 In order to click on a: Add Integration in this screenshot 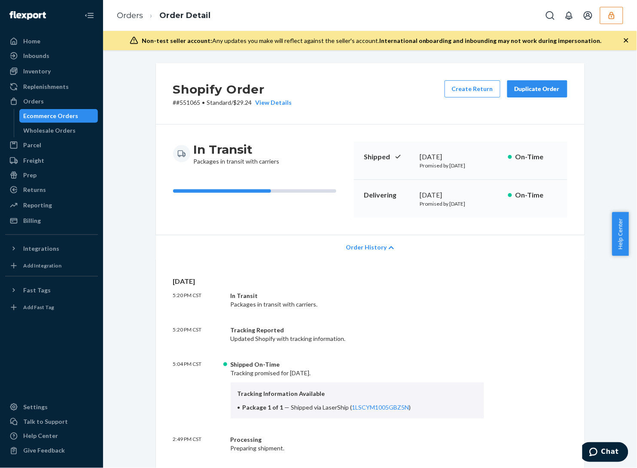, I will do `click(52, 266)`.